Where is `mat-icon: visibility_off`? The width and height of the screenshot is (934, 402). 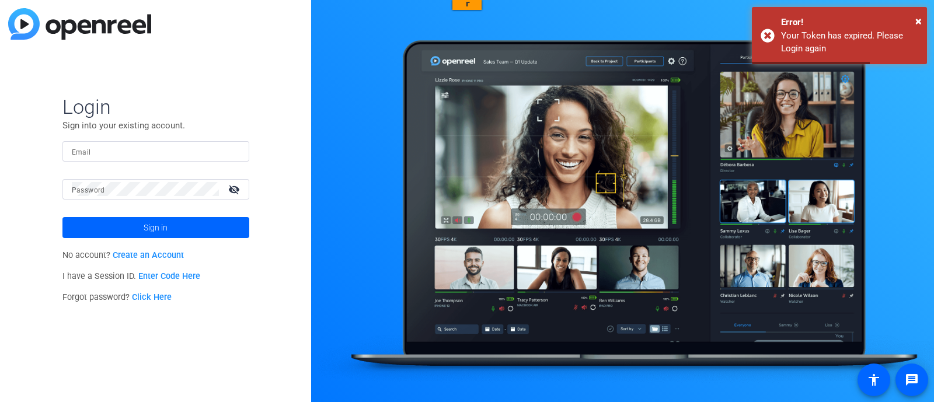 mat-icon: visibility_off is located at coordinates (235, 189).